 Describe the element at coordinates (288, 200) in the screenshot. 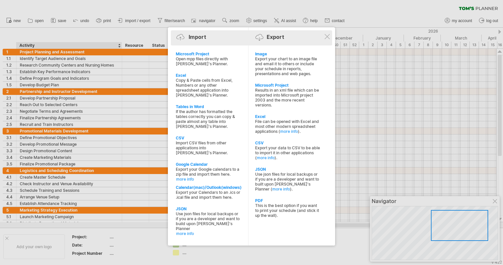

I see `div: PDF` at that location.